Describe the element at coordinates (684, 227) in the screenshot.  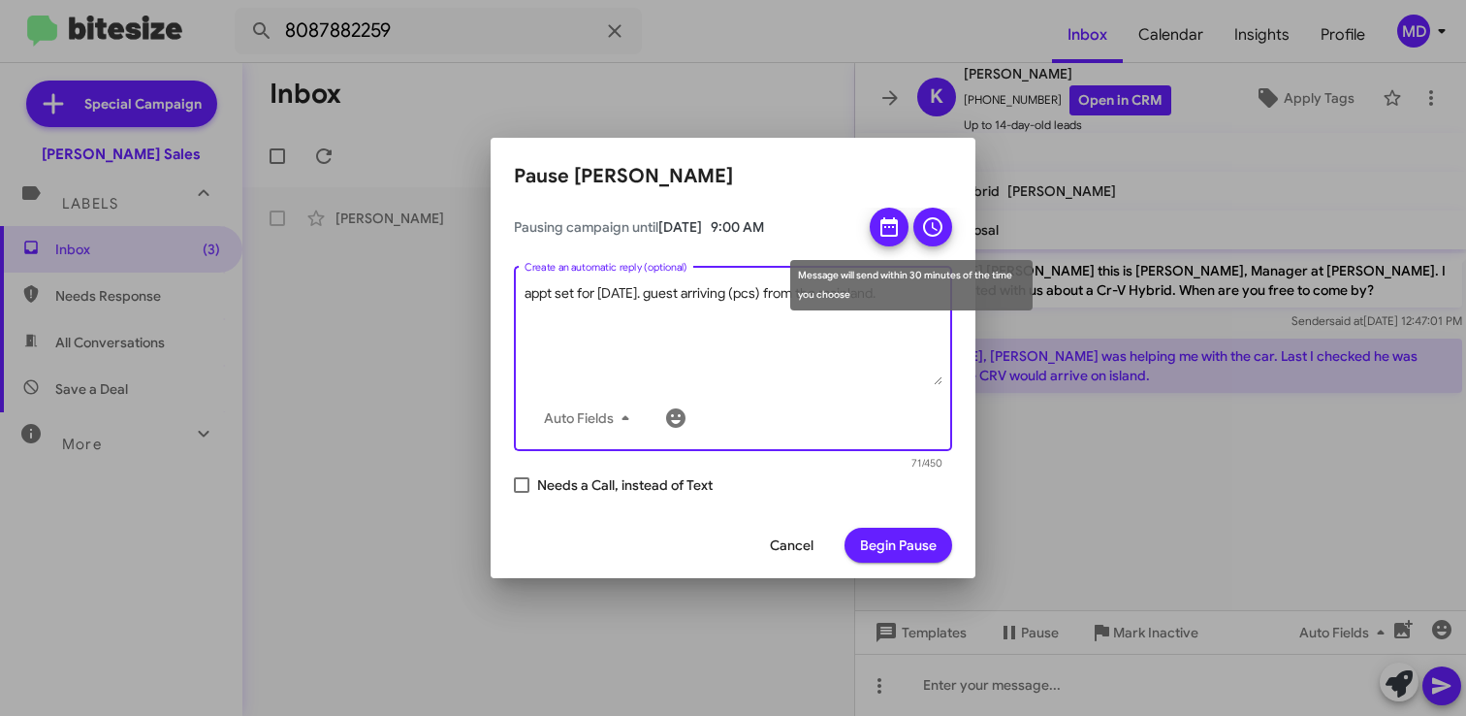
I see `span: Pausing campaign until` at that location.